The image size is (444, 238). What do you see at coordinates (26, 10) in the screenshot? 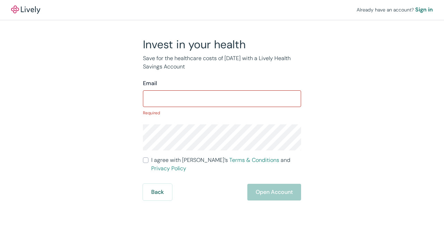
I see `img: Lively` at bounding box center [26, 10].